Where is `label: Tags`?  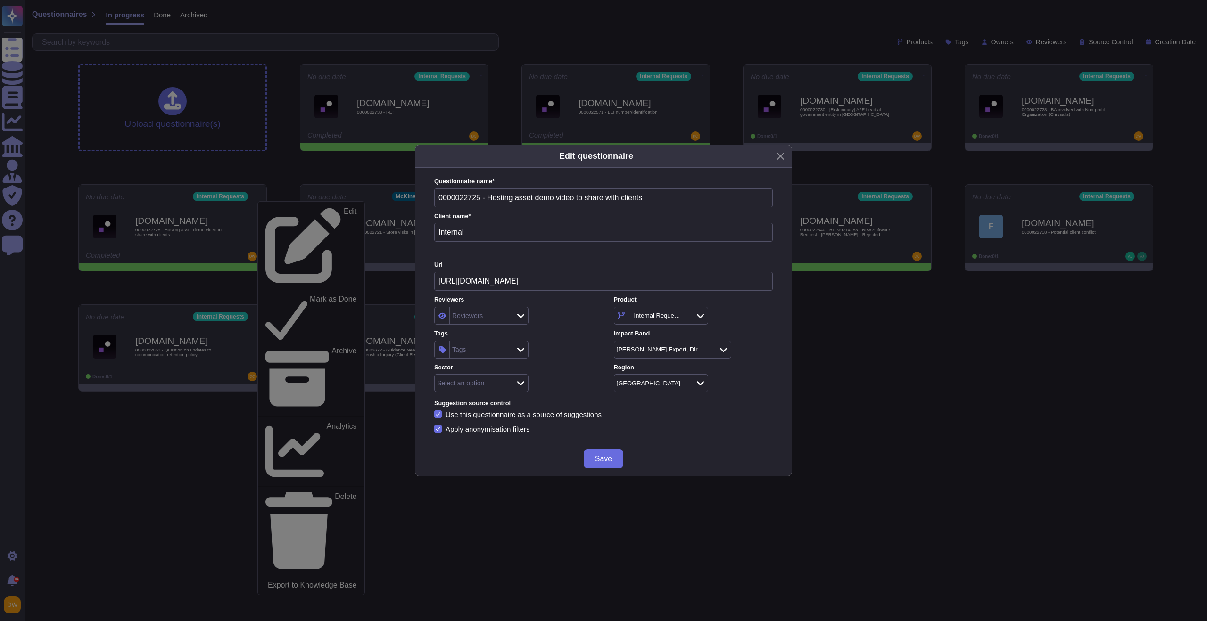
label: Tags is located at coordinates (513, 334).